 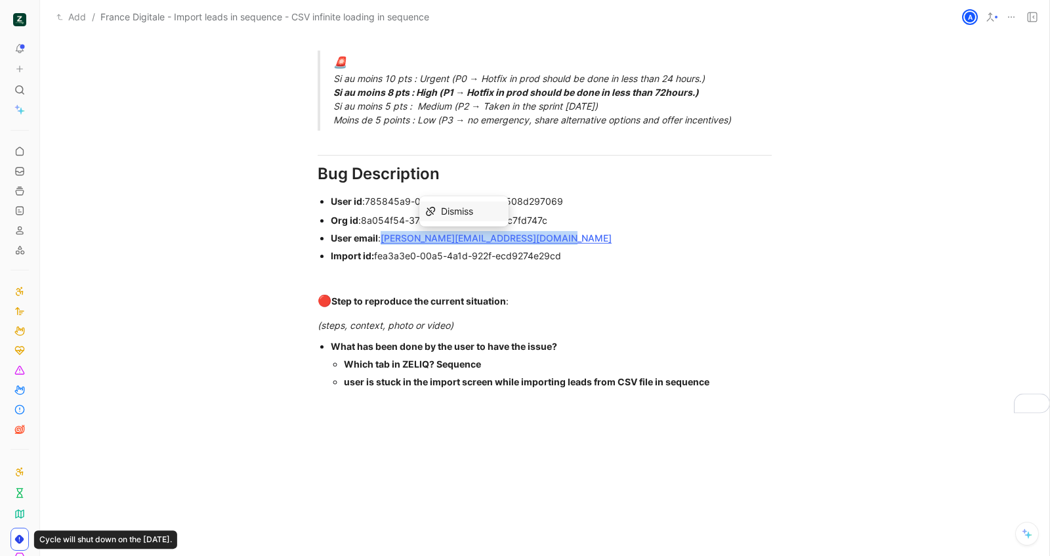 What do you see at coordinates (419, 300) in the screenshot?
I see `strong: Step to reproduce the current situation` at bounding box center [419, 300].